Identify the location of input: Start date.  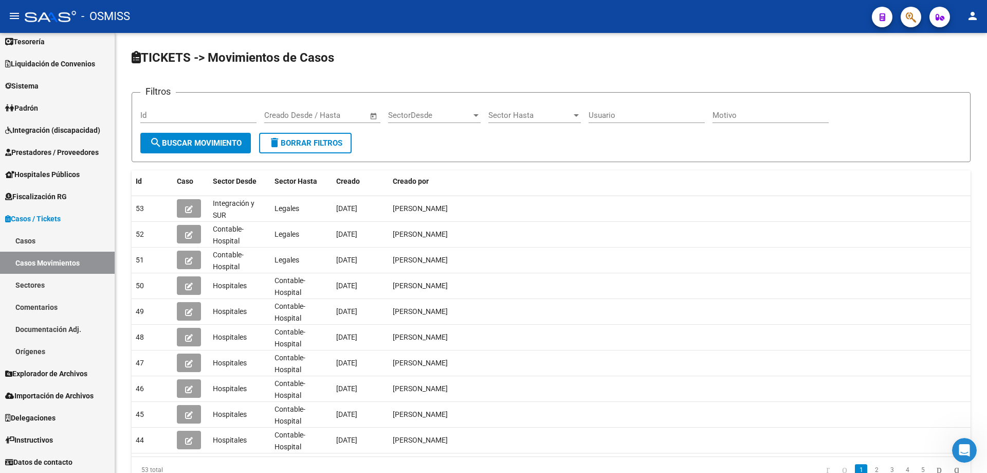
(281, 115).